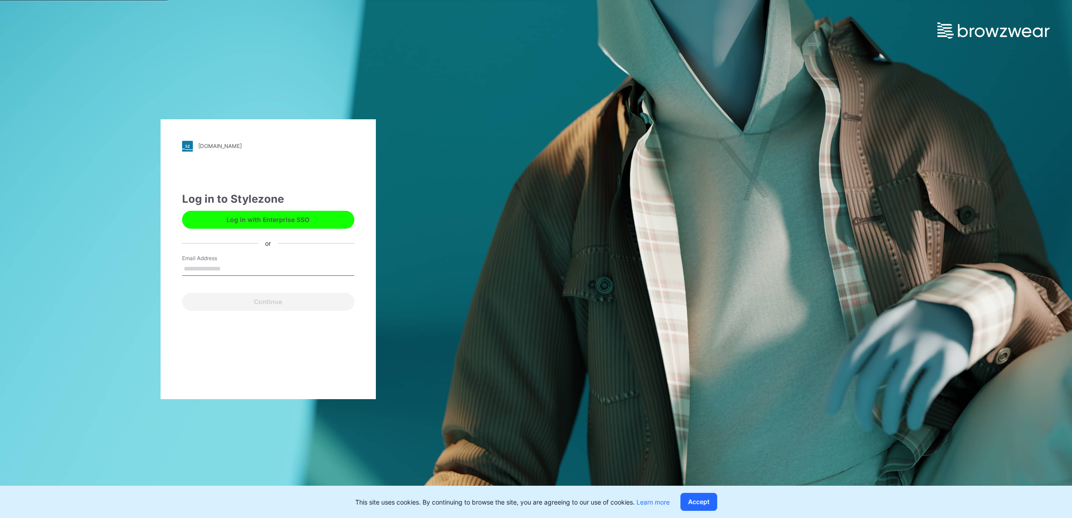 This screenshot has width=1072, height=518. I want to click on img: stylezone-logo.562084cfcfab977791bfbf7441f1a819.svg, so click(187, 146).